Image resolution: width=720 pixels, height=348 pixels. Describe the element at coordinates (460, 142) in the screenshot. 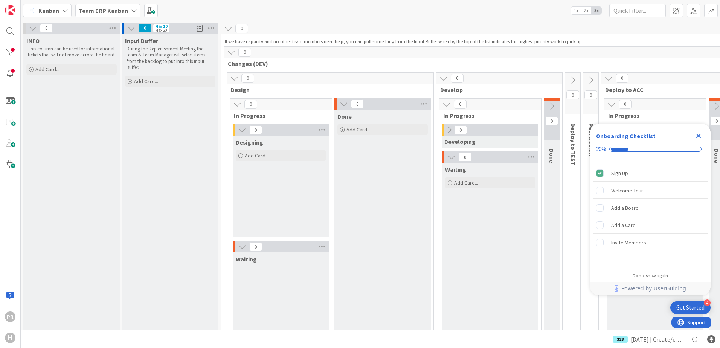

I see `span: Developing` at that location.